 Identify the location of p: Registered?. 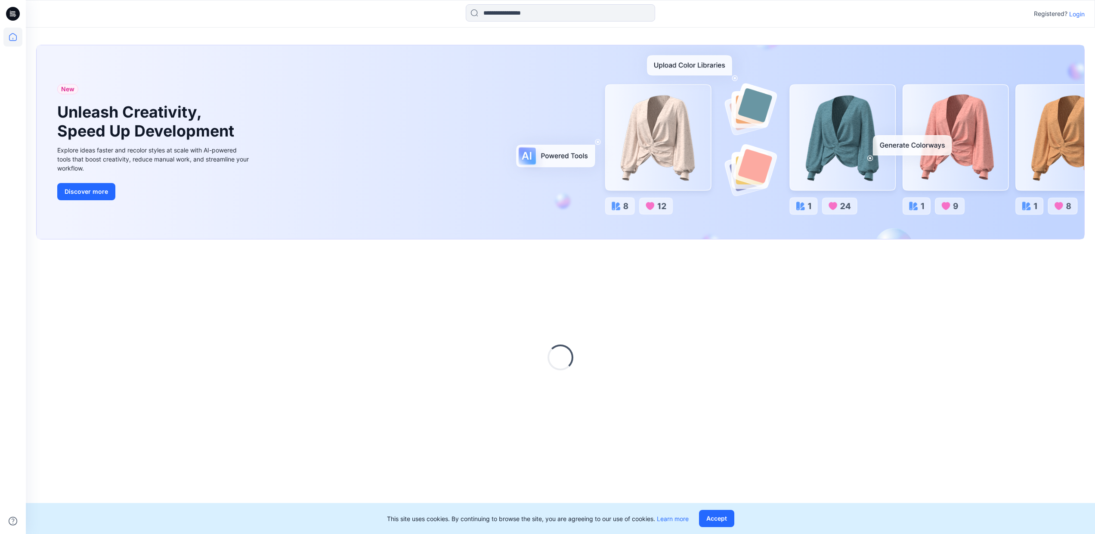
(1051, 14).